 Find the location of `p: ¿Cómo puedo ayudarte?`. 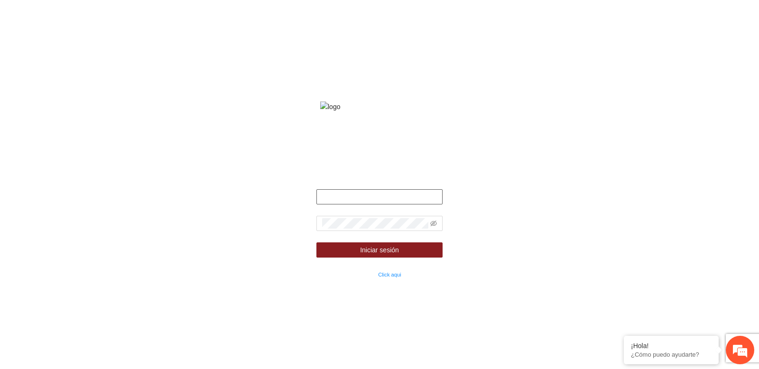

p: ¿Cómo puedo ayudarte? is located at coordinates (671, 354).